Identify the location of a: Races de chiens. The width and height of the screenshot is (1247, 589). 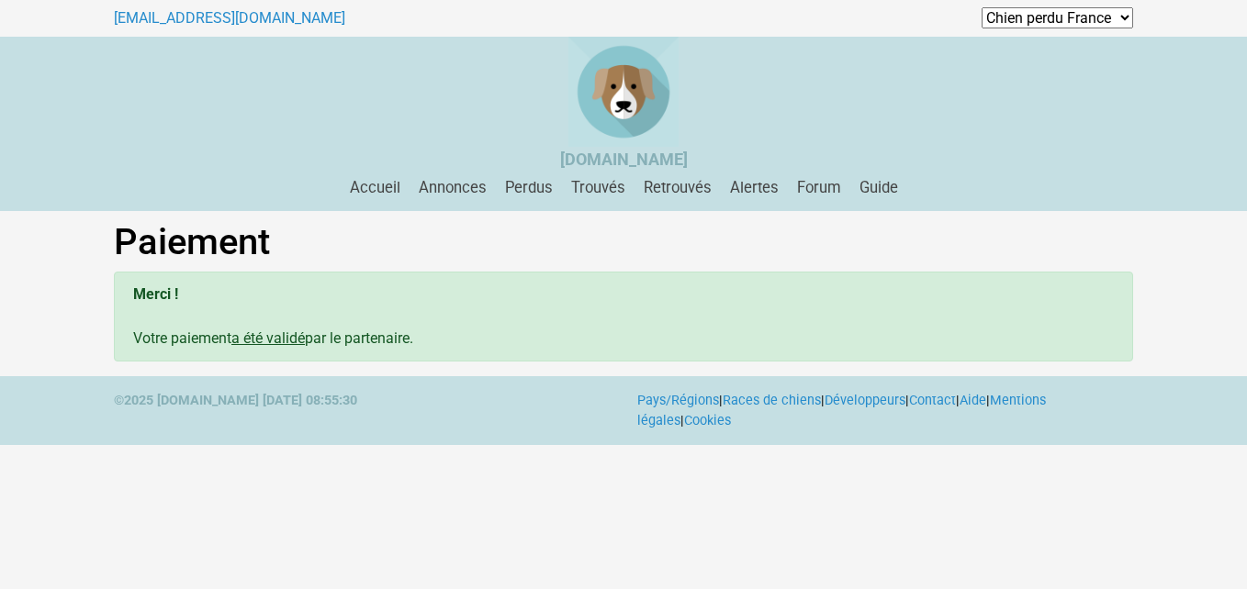
(771, 400).